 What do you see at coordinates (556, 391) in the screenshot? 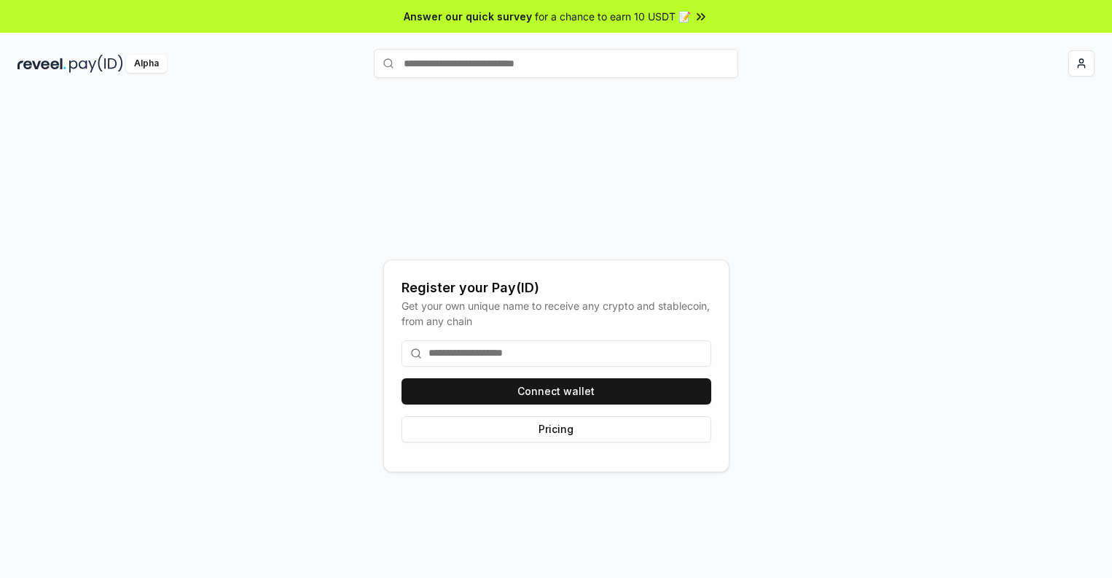
I see `button: Connect wallet` at bounding box center [556, 391].